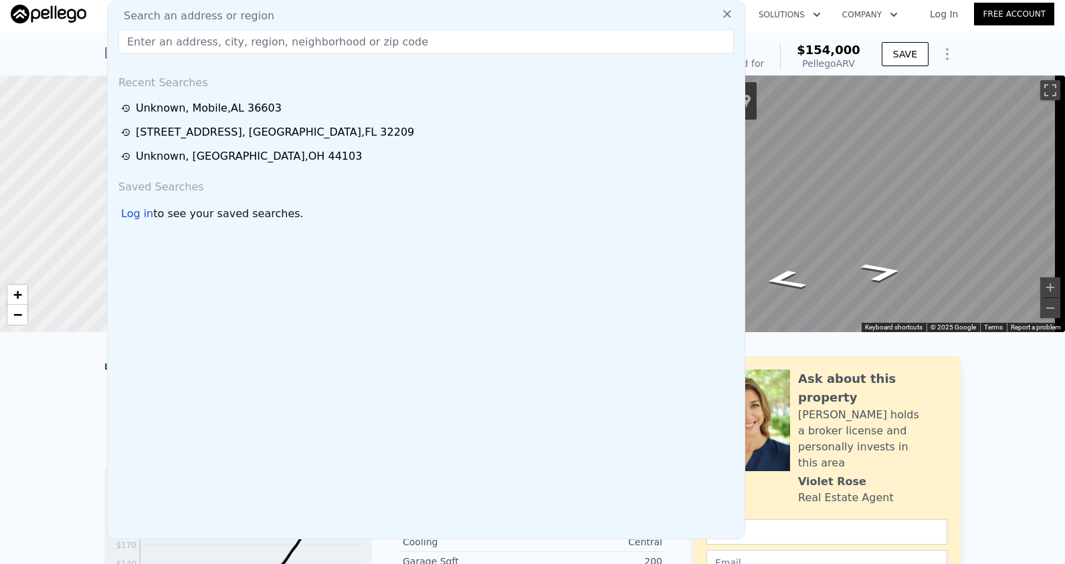  What do you see at coordinates (228, 214) in the screenshot?
I see `span: to see your saved searches.` at bounding box center [228, 214].